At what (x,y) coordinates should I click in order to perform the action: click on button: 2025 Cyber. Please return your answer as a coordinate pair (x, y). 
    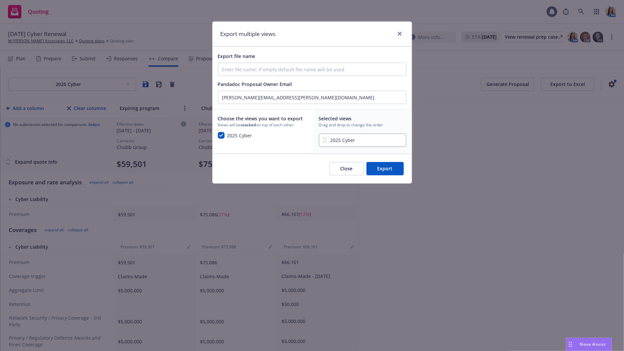
    Looking at the image, I should click on (235, 136).